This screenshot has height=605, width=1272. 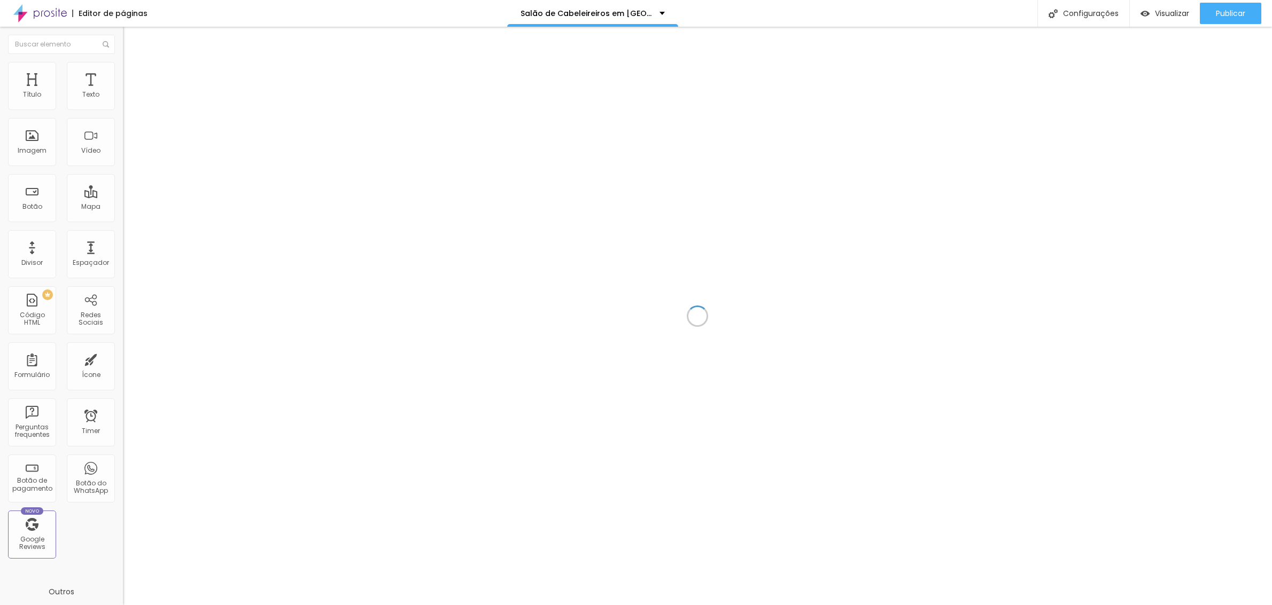 What do you see at coordinates (32, 319) in the screenshot?
I see `div: Código HTML` at bounding box center [32, 319].